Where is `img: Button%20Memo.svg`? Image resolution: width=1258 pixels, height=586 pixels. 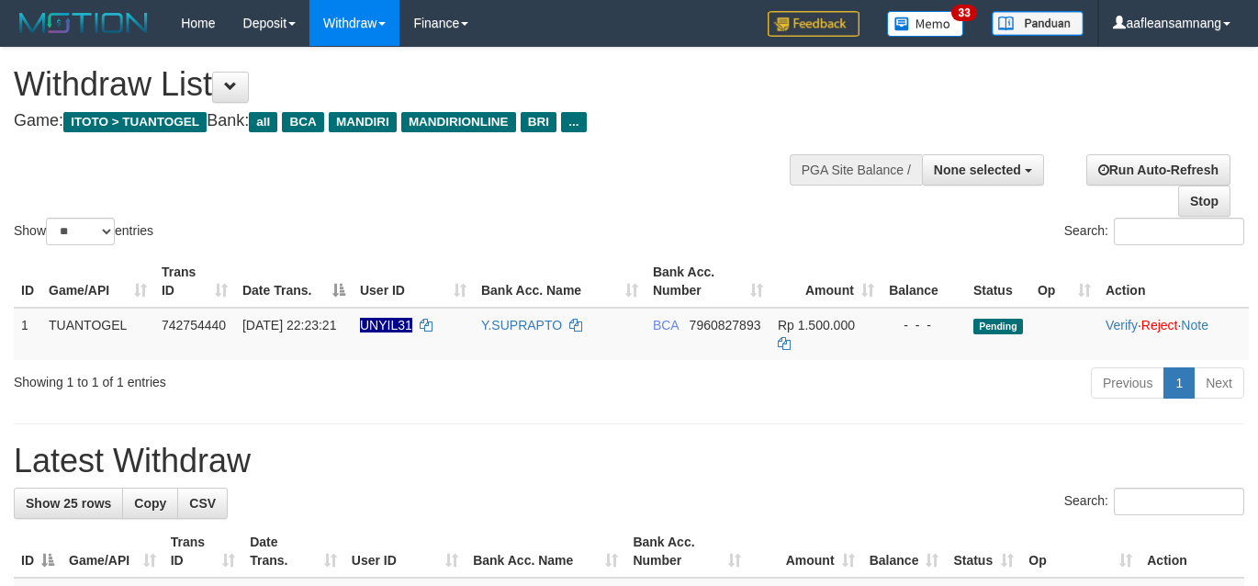
img: Button%20Memo.svg is located at coordinates (926, 24).